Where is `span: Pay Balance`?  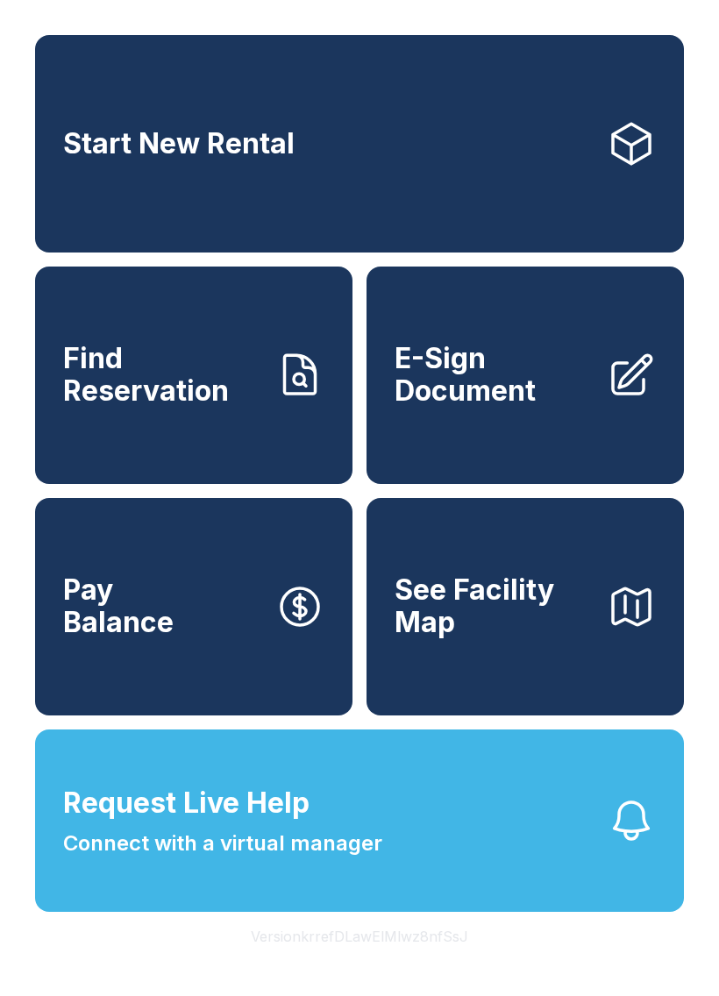
span: Pay Balance is located at coordinates (118, 606).